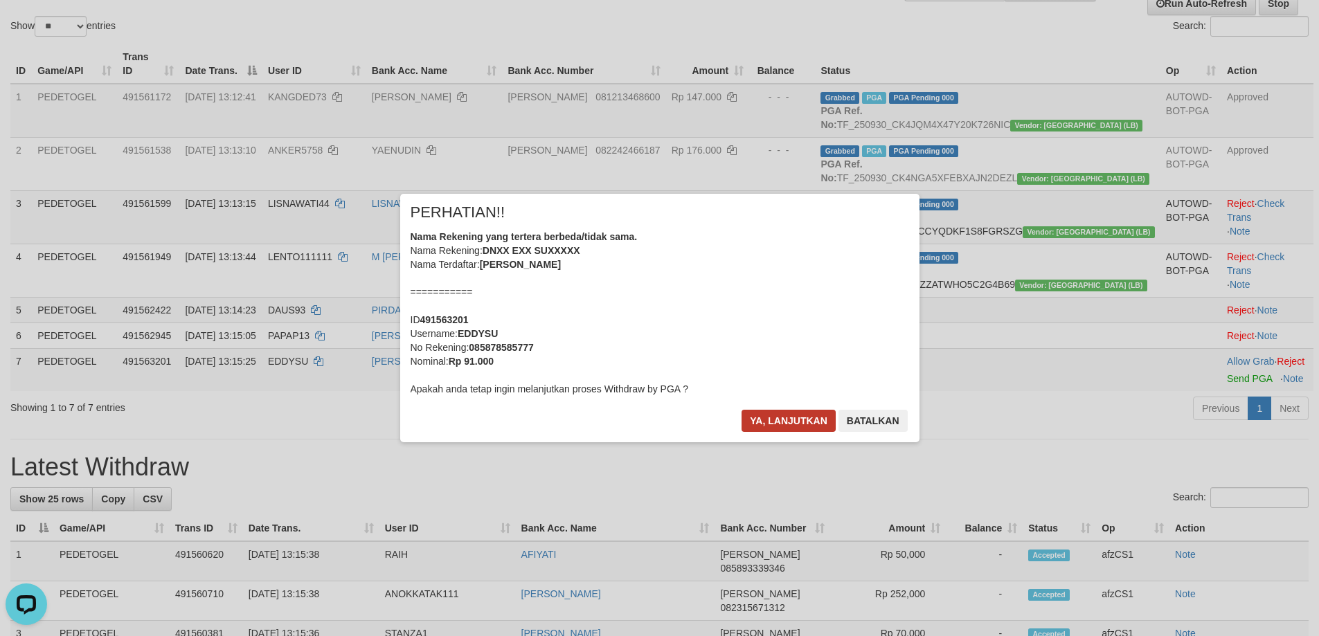 Image resolution: width=1319 pixels, height=636 pixels. I want to click on div: Nama Rekening: Nama Terdaftar: =========== ID Username: No Rekening: Nominal: Apakah anda tetap i..., so click(660, 313).